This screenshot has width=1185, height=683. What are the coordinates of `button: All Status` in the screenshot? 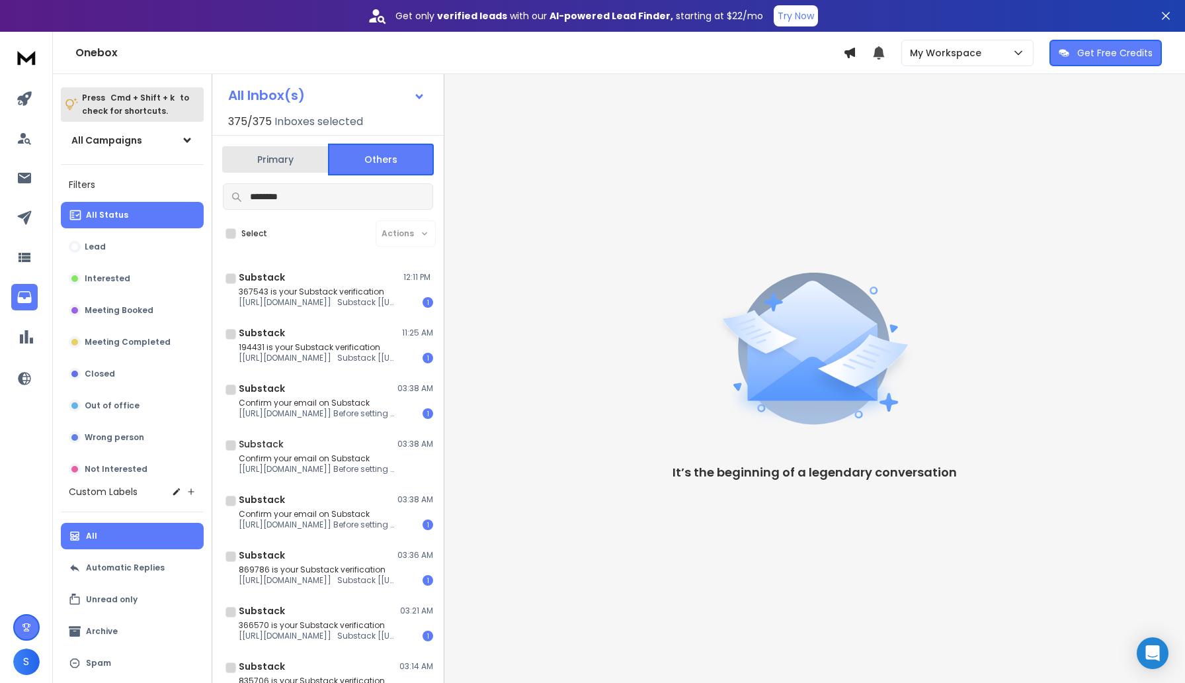 It's located at (132, 215).